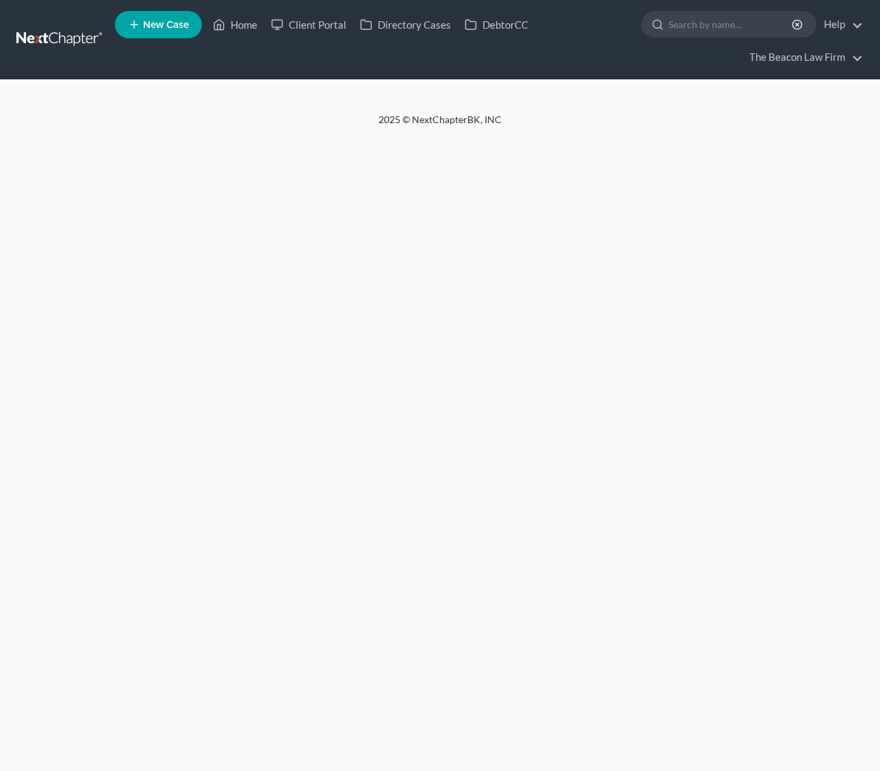 This screenshot has width=880, height=771. What do you see at coordinates (309, 25) in the screenshot?
I see `a: Client Portal` at bounding box center [309, 25].